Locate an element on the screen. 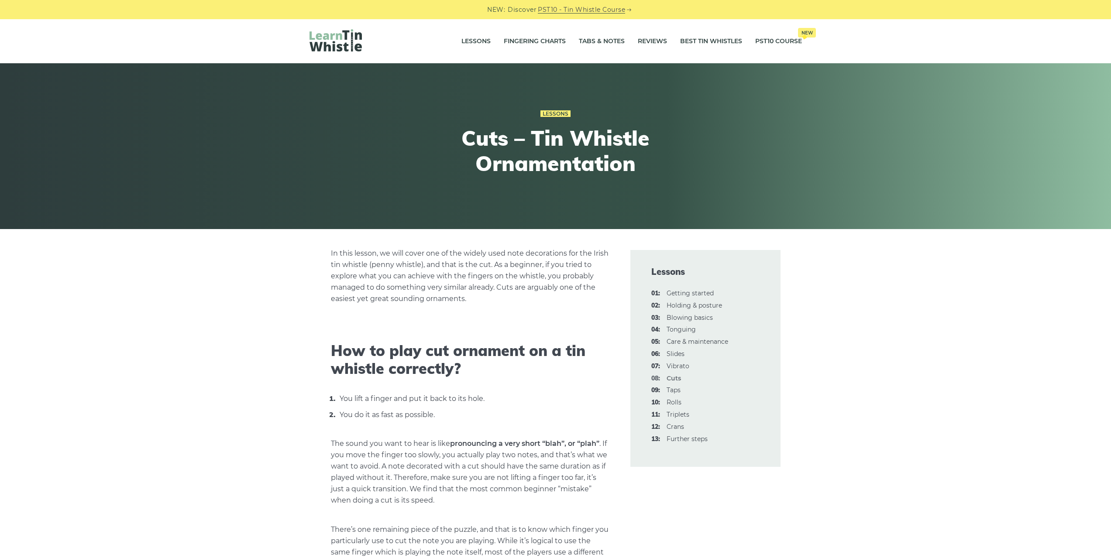 This screenshot has width=1111, height=558. strong: Cuts is located at coordinates (674, 379).